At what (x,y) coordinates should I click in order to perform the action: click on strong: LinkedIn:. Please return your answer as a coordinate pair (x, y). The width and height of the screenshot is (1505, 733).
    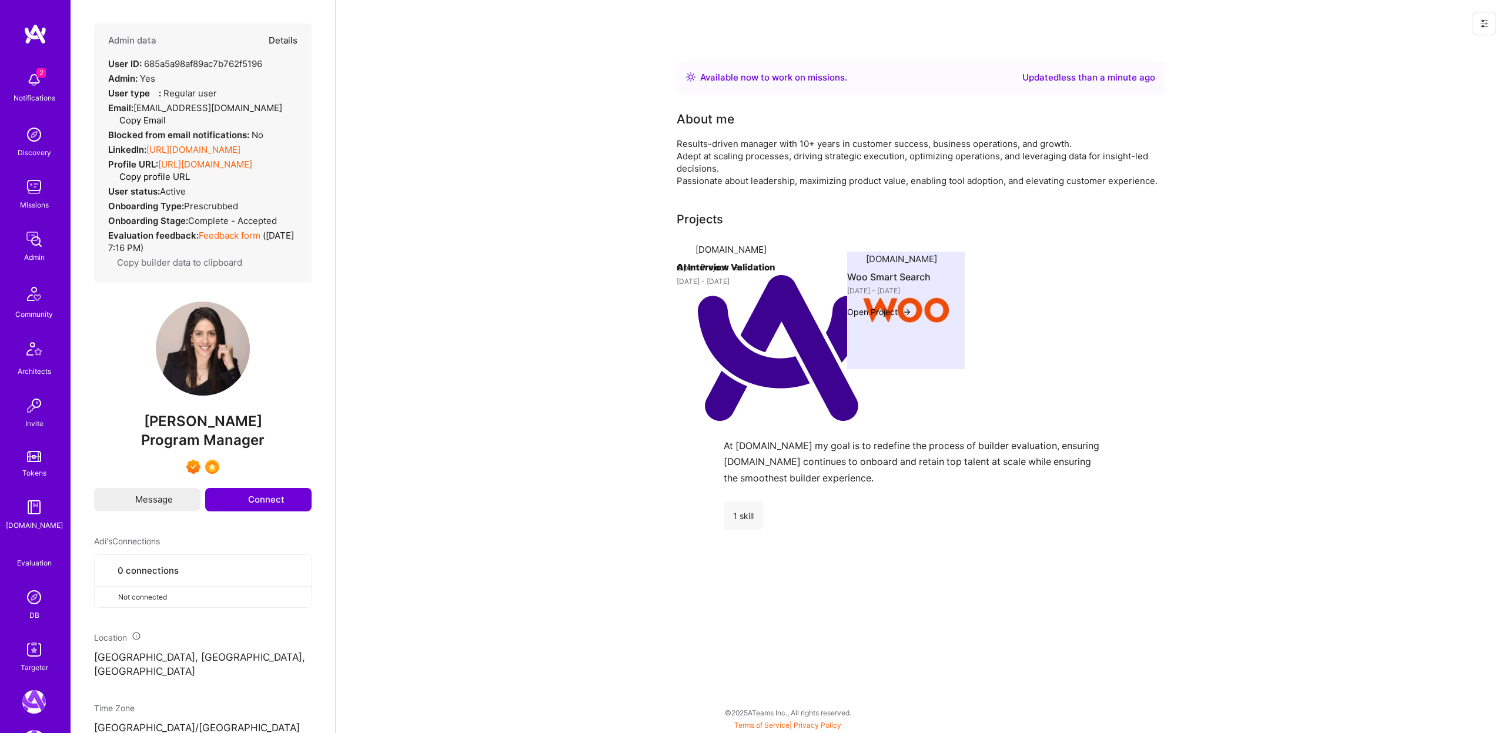
    Looking at the image, I should click on (127, 149).